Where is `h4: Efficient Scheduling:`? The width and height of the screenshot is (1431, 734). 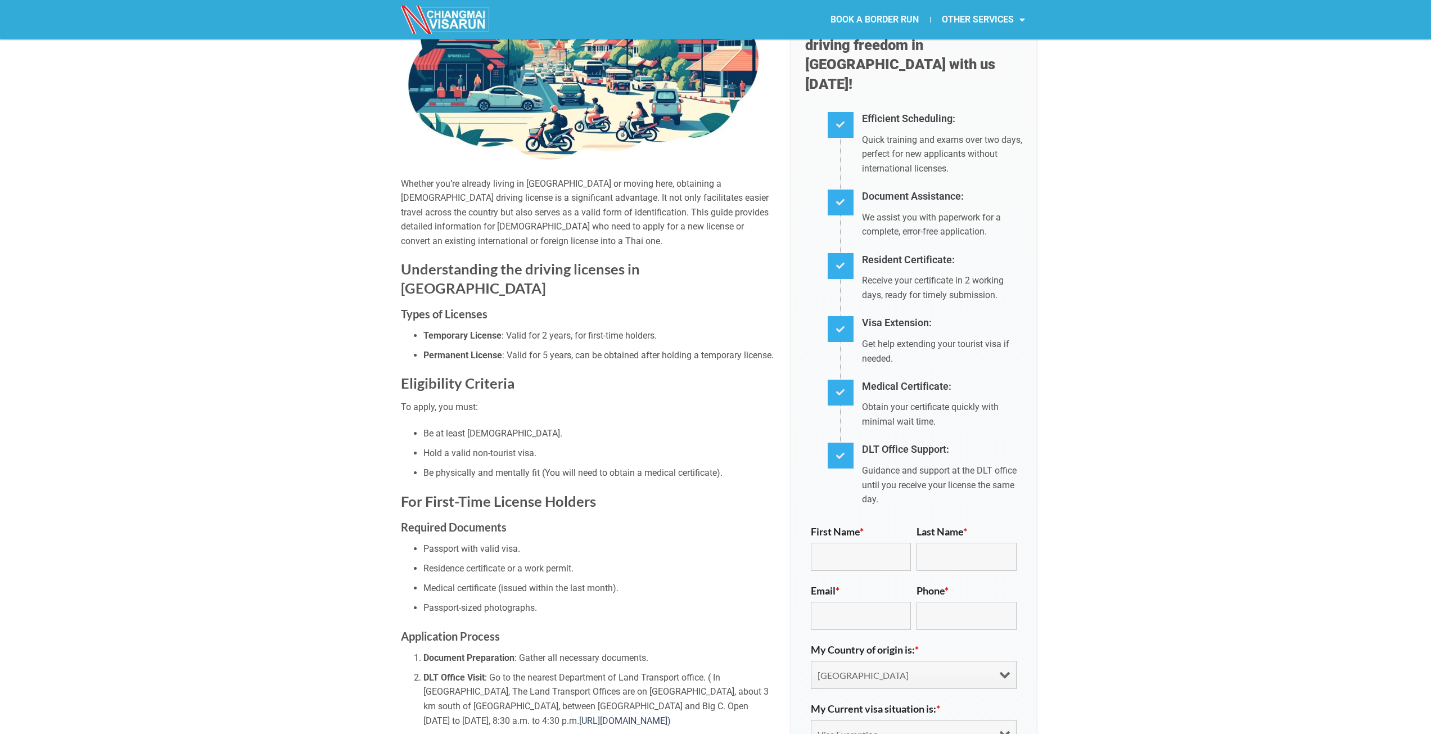 h4: Efficient Scheduling: is located at coordinates (942, 119).